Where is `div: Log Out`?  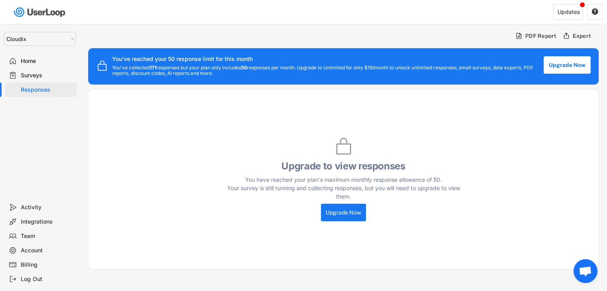 div: Log Out is located at coordinates (47, 279).